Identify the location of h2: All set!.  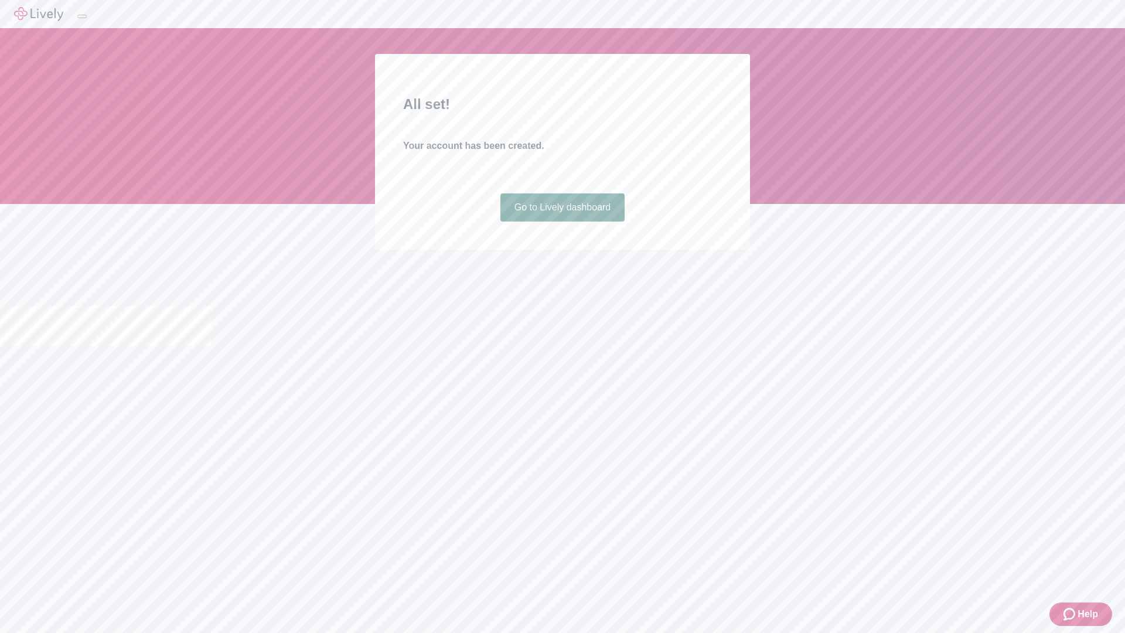
(563, 104).